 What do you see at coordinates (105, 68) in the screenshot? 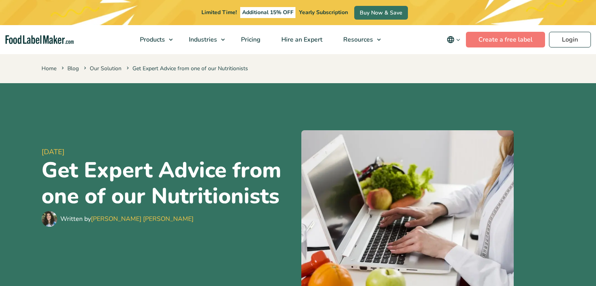
I see `a: Our Solution` at bounding box center [105, 68].